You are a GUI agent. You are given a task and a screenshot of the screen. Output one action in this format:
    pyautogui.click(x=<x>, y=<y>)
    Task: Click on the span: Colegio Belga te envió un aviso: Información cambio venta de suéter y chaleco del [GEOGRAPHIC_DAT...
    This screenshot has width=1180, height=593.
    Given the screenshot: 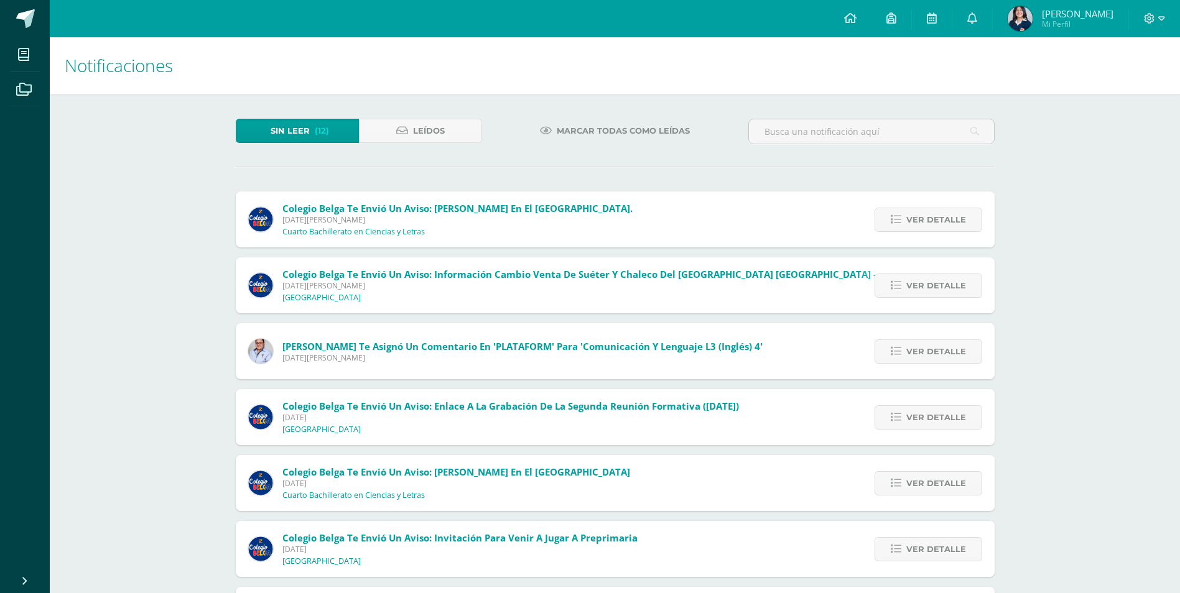 What is the action you would take?
    pyautogui.click(x=579, y=274)
    